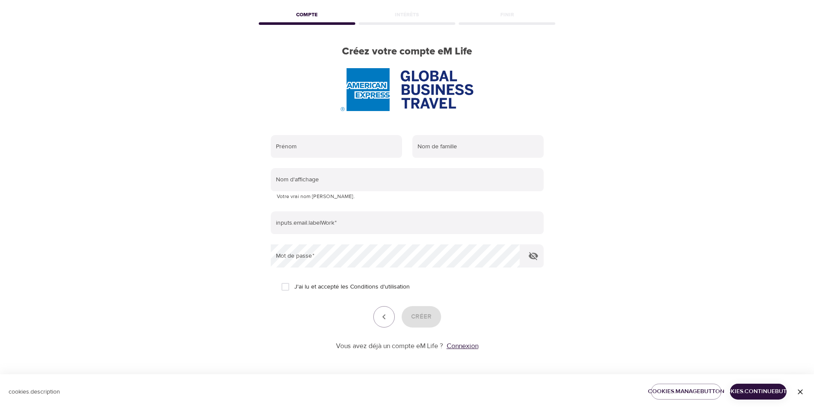  I want to click on h2: Créez votre compte eM Life, so click(407, 51).